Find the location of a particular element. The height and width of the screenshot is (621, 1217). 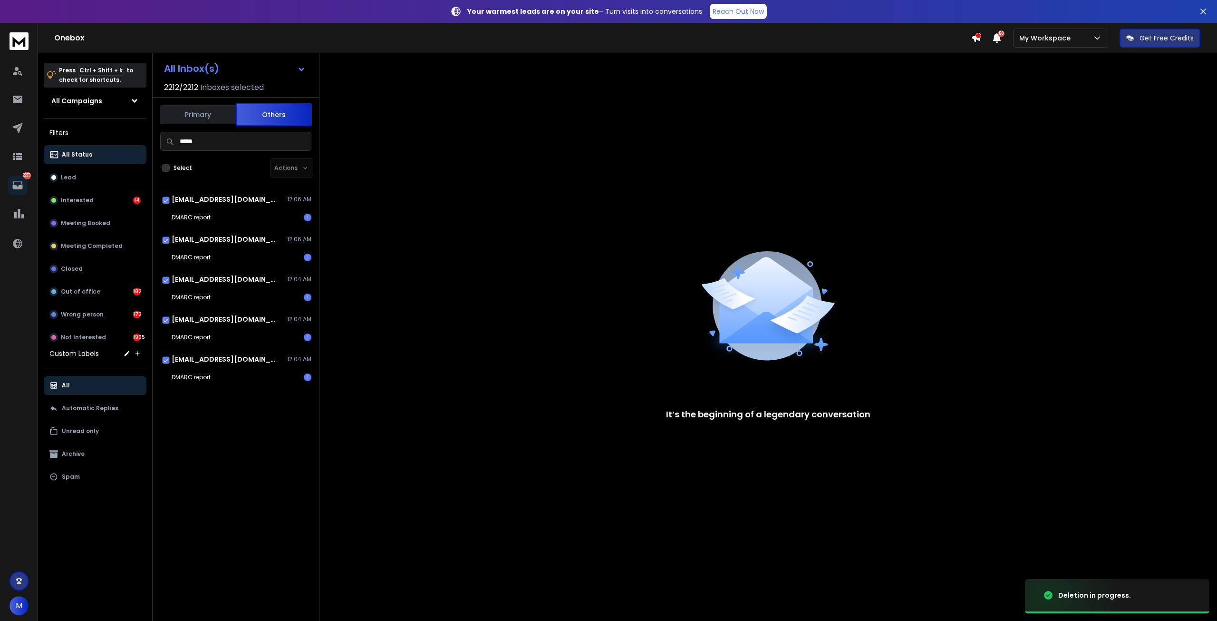

div: 182 is located at coordinates (137, 291).